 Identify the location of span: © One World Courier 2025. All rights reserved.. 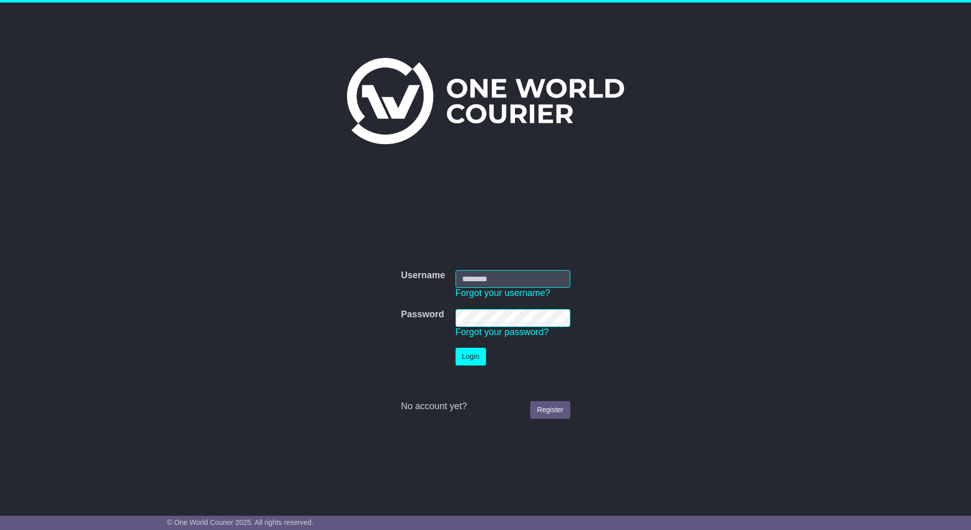
(240, 523).